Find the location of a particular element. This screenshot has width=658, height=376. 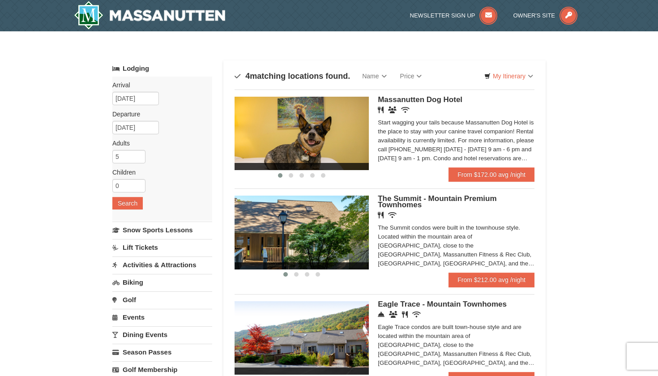

div: The Summit condos were built in the townhouse style. Located within the mountain area of [GEOGRAP... is located at coordinates (456, 246).